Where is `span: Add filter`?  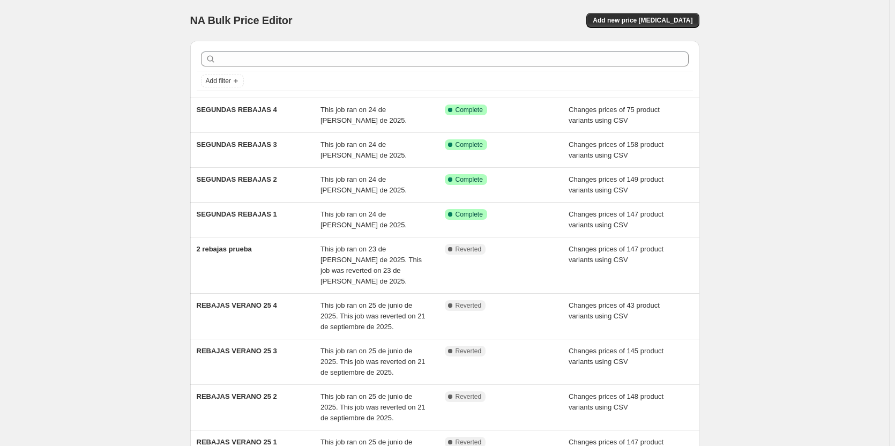 span: Add filter is located at coordinates (218, 81).